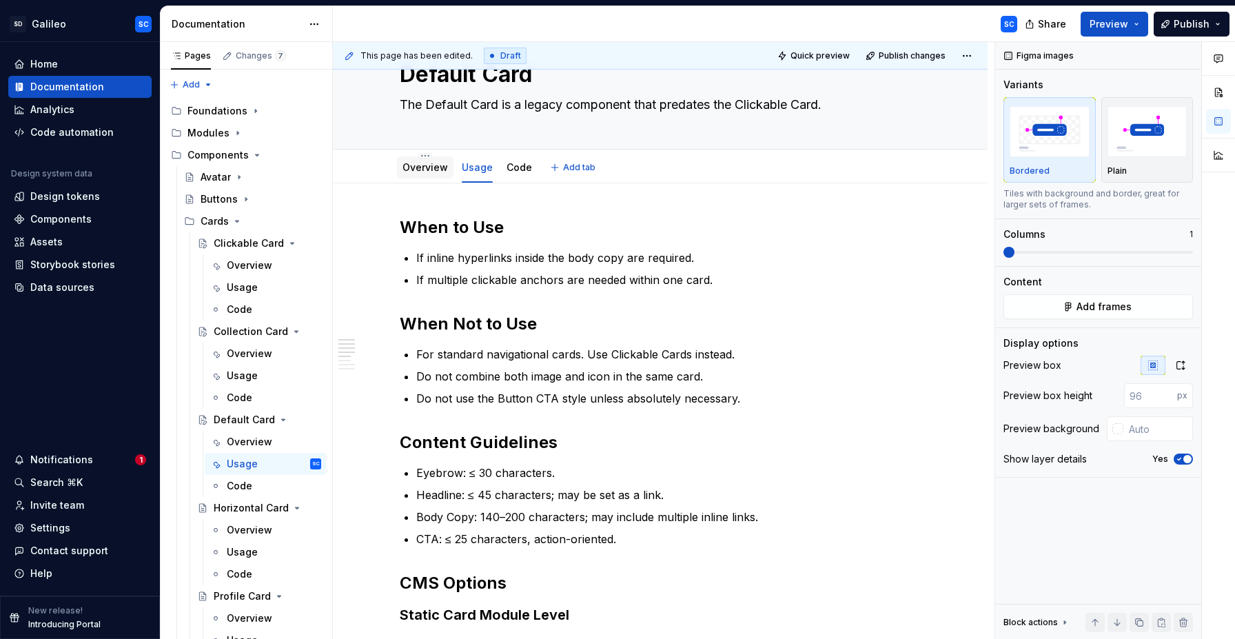 The height and width of the screenshot is (639, 1235). I want to click on button: Quick preview, so click(814, 56).